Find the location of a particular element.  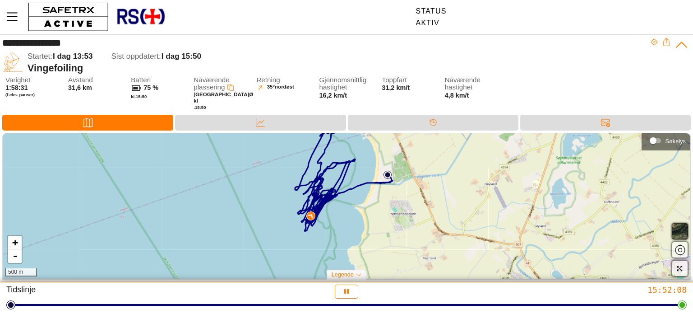

font: Vingefoiling is located at coordinates (55, 68).